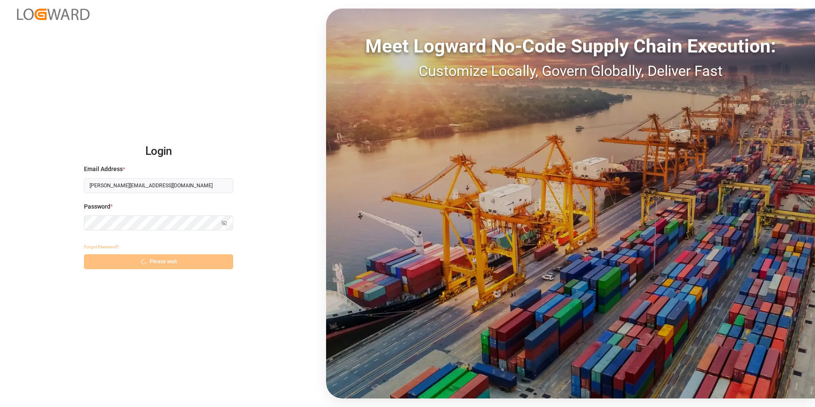 This screenshot has height=407, width=815. Describe the element at coordinates (97, 206) in the screenshot. I see `span: Password` at that location.